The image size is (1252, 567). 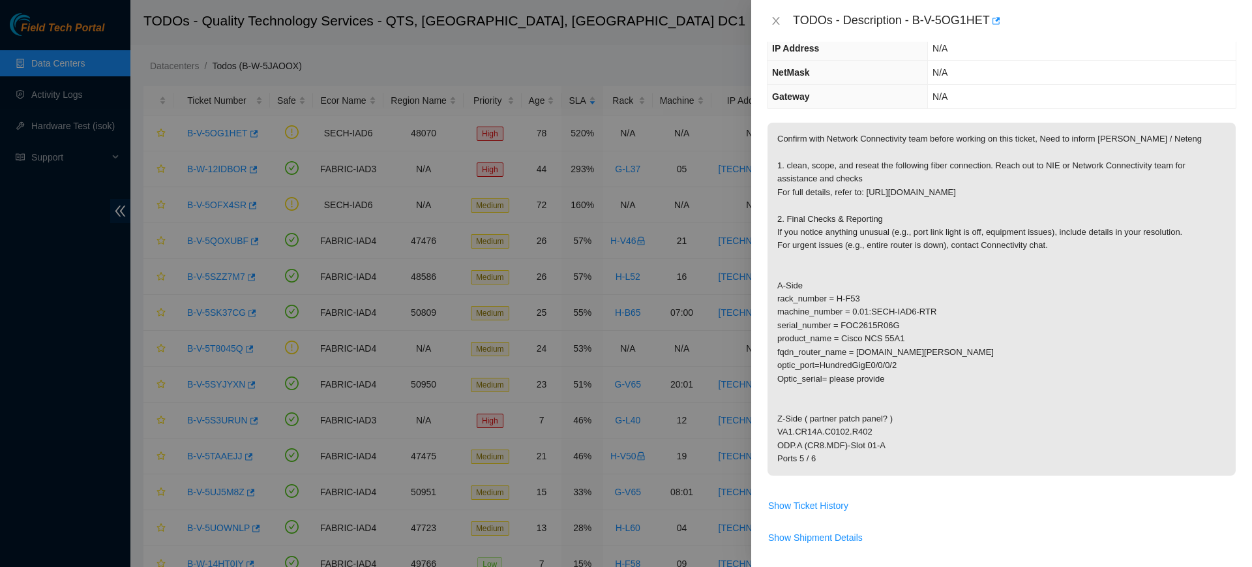 I want to click on span: Show Shipment Details, so click(x=815, y=537).